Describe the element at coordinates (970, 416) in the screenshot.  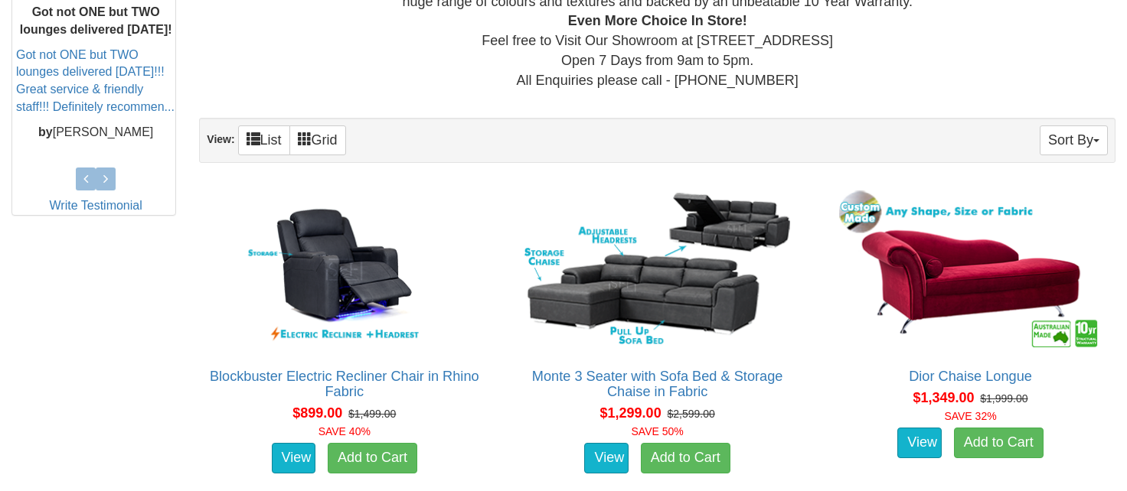
I see `font: SAVE 32%` at that location.